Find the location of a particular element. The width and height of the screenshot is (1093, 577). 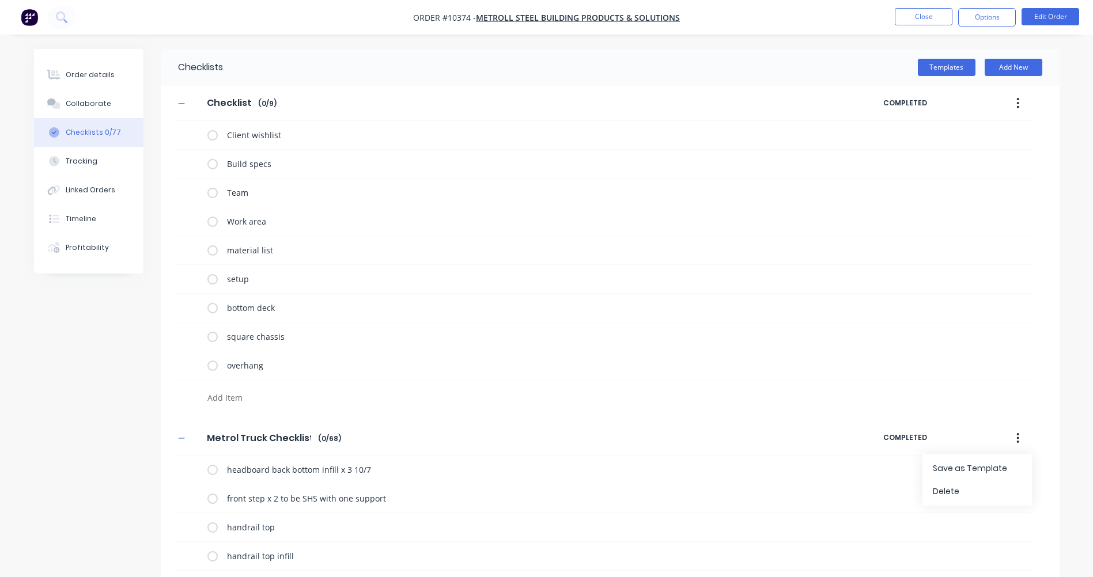

div: Timeline is located at coordinates (81, 219).